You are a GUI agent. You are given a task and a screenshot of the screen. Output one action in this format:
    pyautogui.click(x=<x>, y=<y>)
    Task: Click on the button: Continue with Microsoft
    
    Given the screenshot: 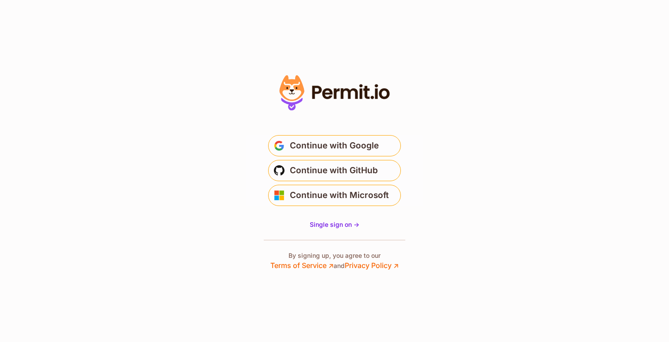 What is the action you would take?
    pyautogui.click(x=335, y=195)
    